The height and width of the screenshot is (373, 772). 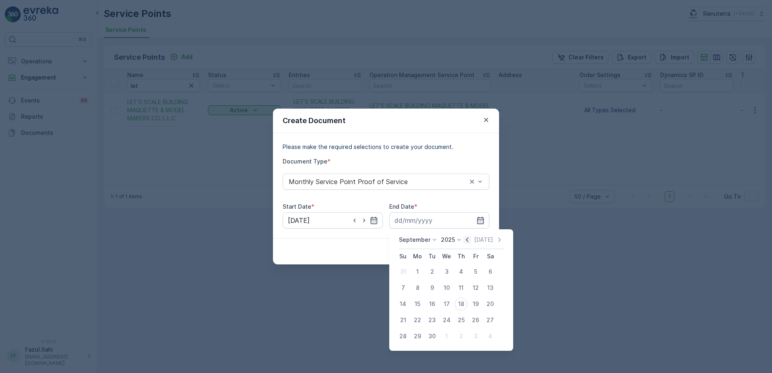 I want to click on div: 18, so click(x=461, y=304).